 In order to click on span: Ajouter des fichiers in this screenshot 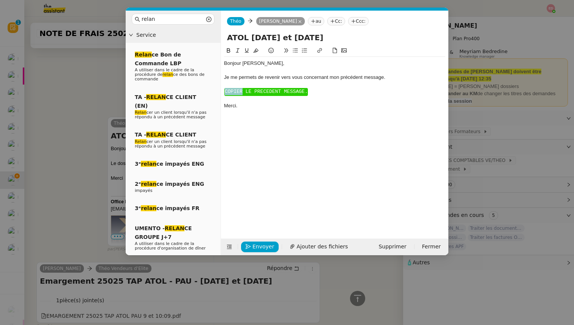, I will do `click(322, 247)`.